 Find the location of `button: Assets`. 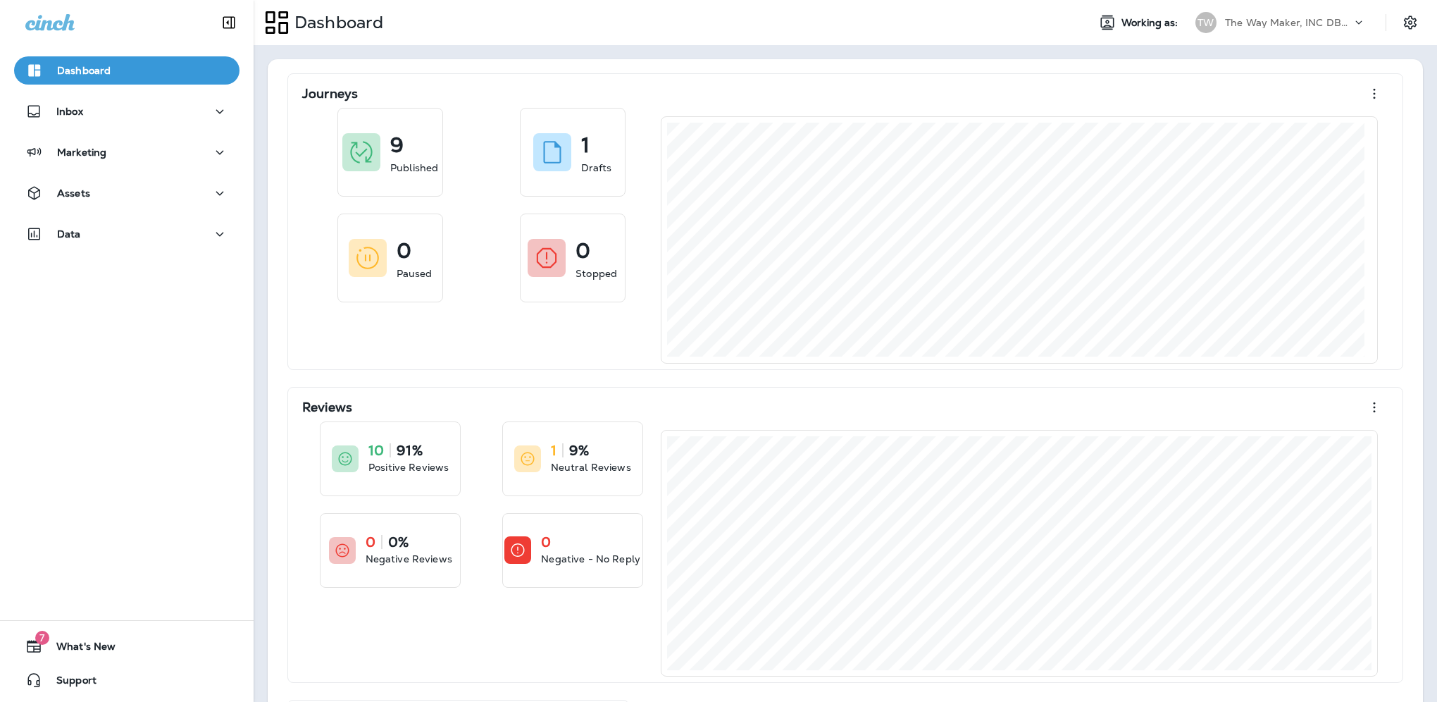

button: Assets is located at coordinates (127, 193).